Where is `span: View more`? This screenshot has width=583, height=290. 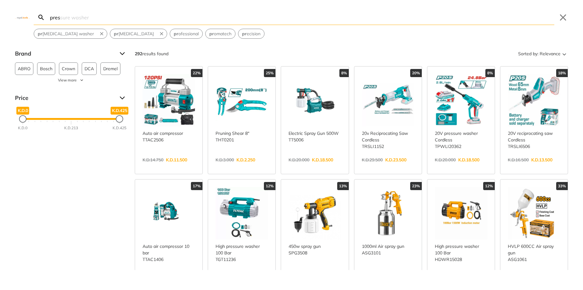
span: View more is located at coordinates (67, 80).